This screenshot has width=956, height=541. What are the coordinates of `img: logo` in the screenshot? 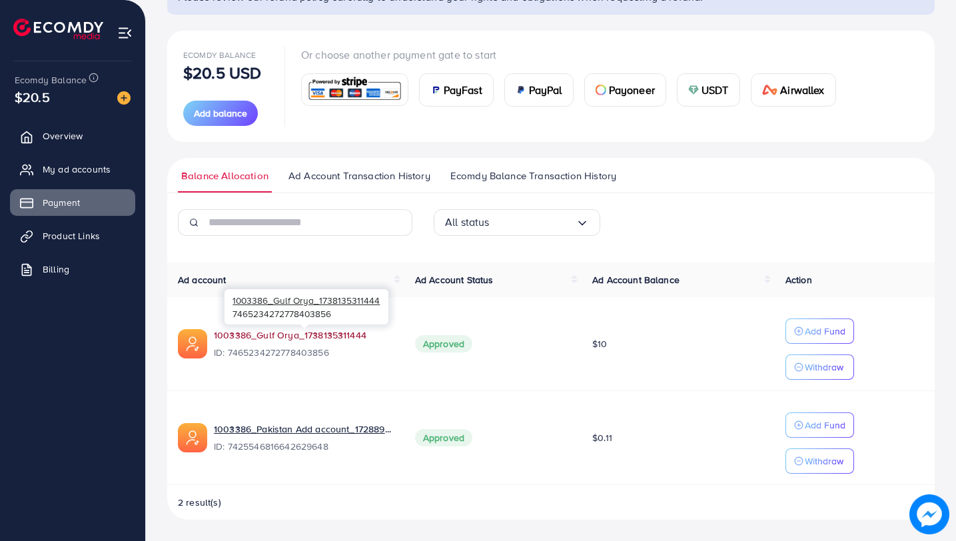 It's located at (58, 29).